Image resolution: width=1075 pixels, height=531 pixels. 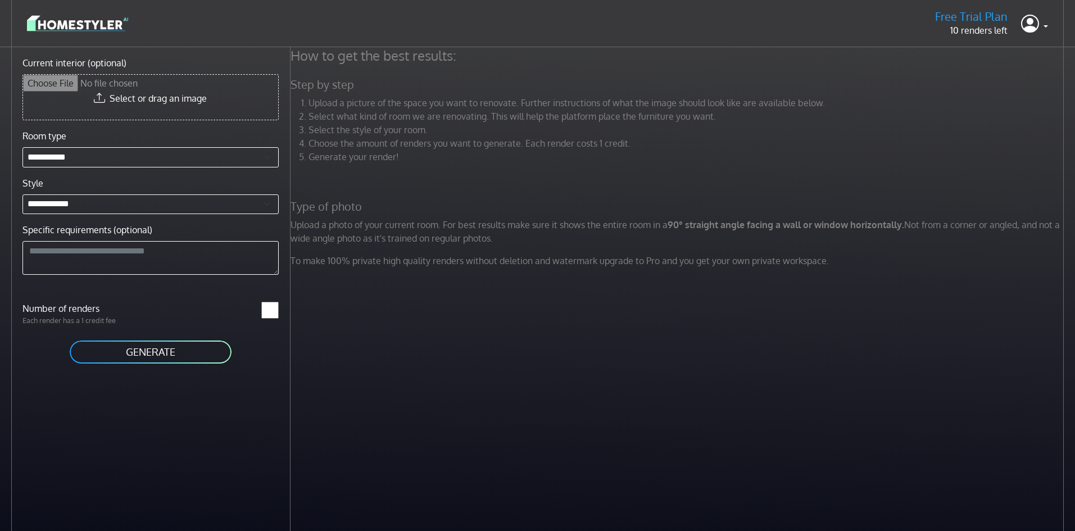 What do you see at coordinates (679, 206) in the screenshot?
I see `h5: Type of photo` at bounding box center [679, 206].